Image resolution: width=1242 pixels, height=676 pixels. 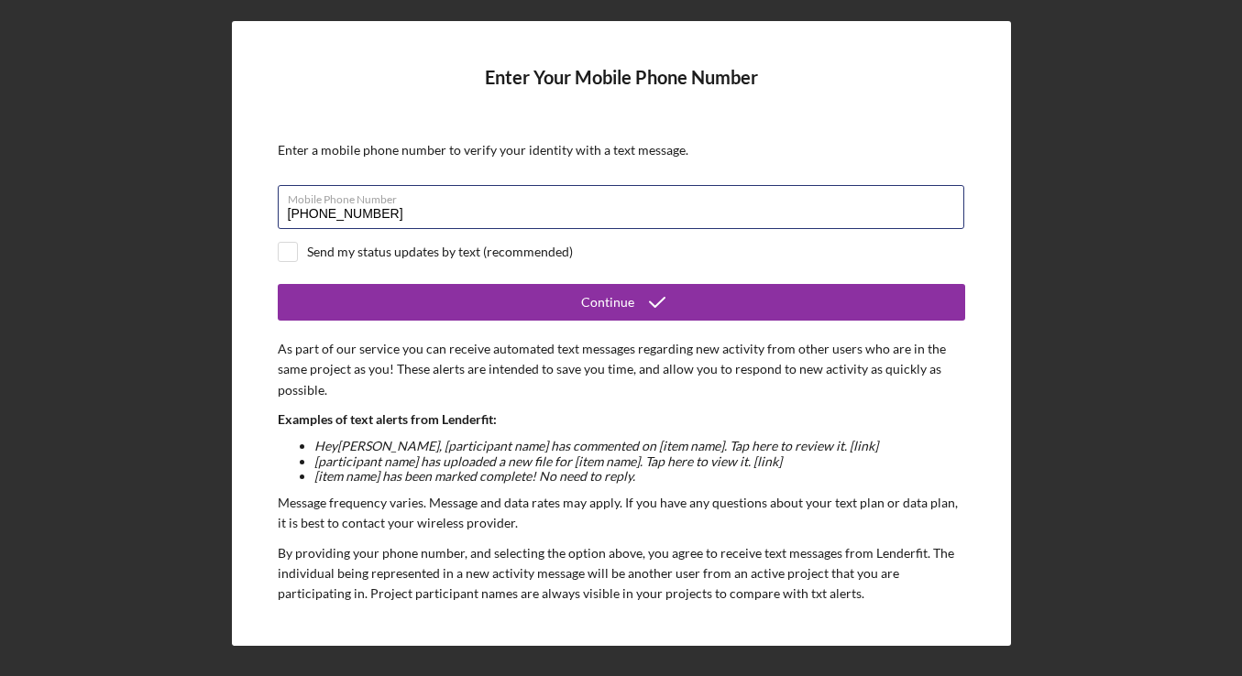 What do you see at coordinates (621, 574) in the screenshot?
I see `p: By providing your phone number, and selecting the option above, you agree to receive text message...` at bounding box center [621, 574].